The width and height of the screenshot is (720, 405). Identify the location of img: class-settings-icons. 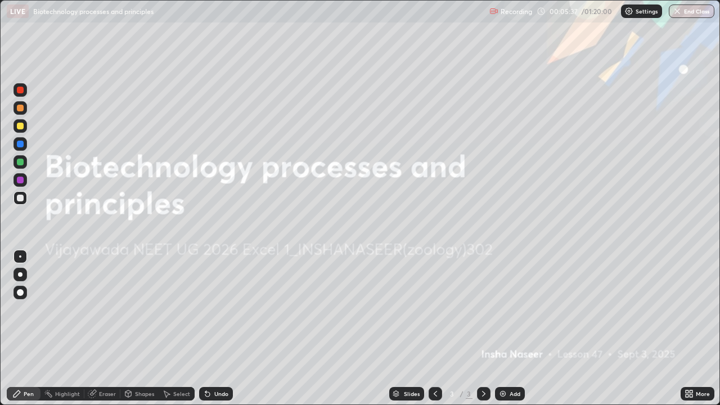
(629, 11).